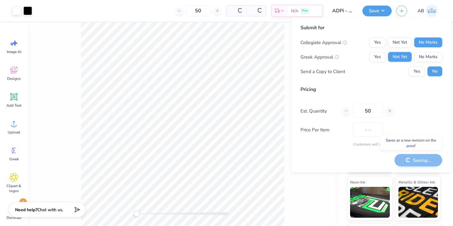 The image size is (453, 226). Describe the element at coordinates (323, 42) in the screenshot. I see `div: Collegiate Approval` at that location.